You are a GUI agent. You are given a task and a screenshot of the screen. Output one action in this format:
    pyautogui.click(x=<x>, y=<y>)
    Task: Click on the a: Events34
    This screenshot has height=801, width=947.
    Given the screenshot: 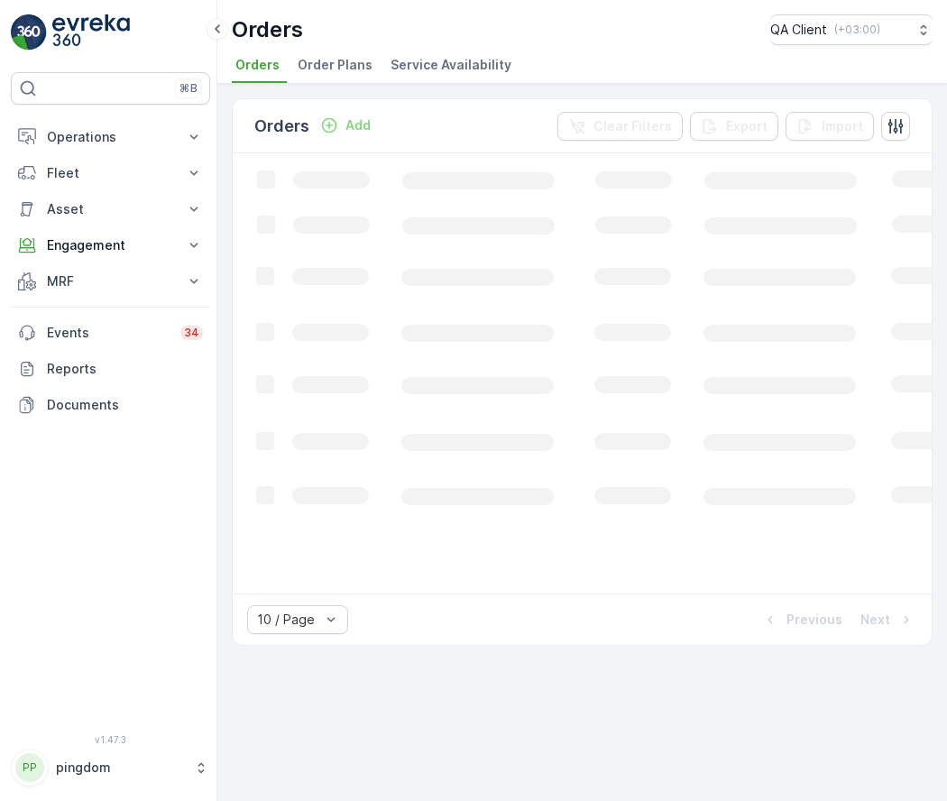 What is the action you would take?
    pyautogui.click(x=110, y=333)
    